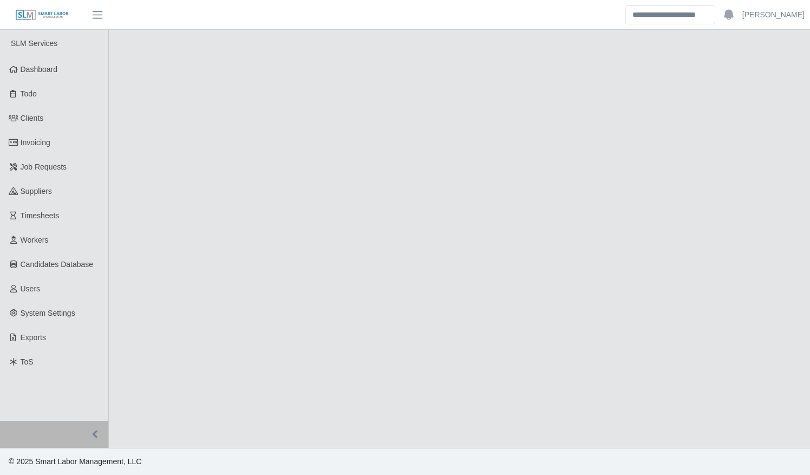  I want to click on span: Candidates Database, so click(57, 264).